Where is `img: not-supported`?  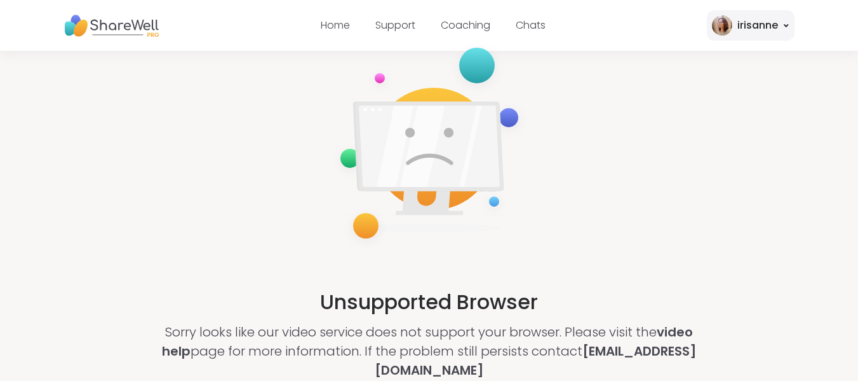
img: not-supported is located at coordinates (429, 145).